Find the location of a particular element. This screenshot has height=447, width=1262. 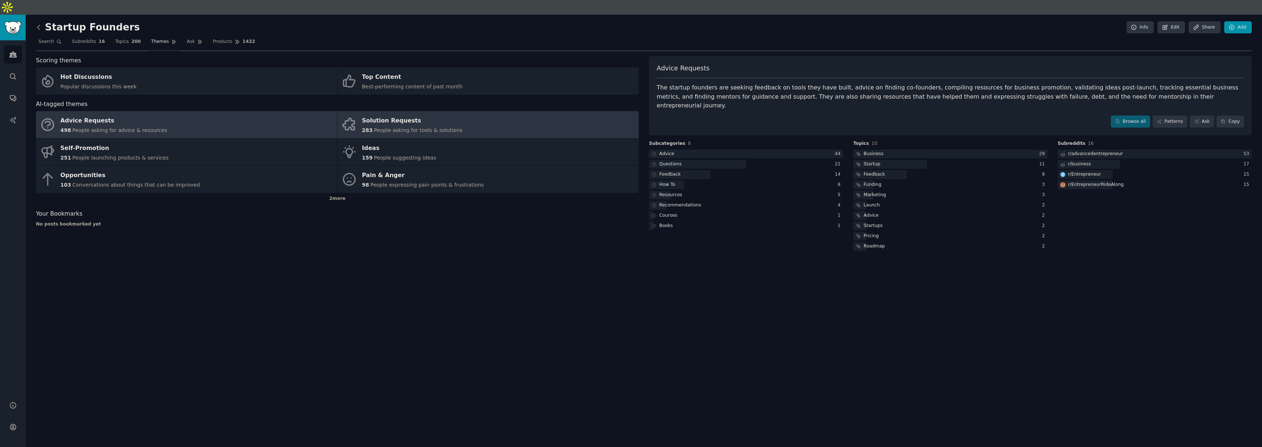

div: Advice is located at coordinates (871, 216).